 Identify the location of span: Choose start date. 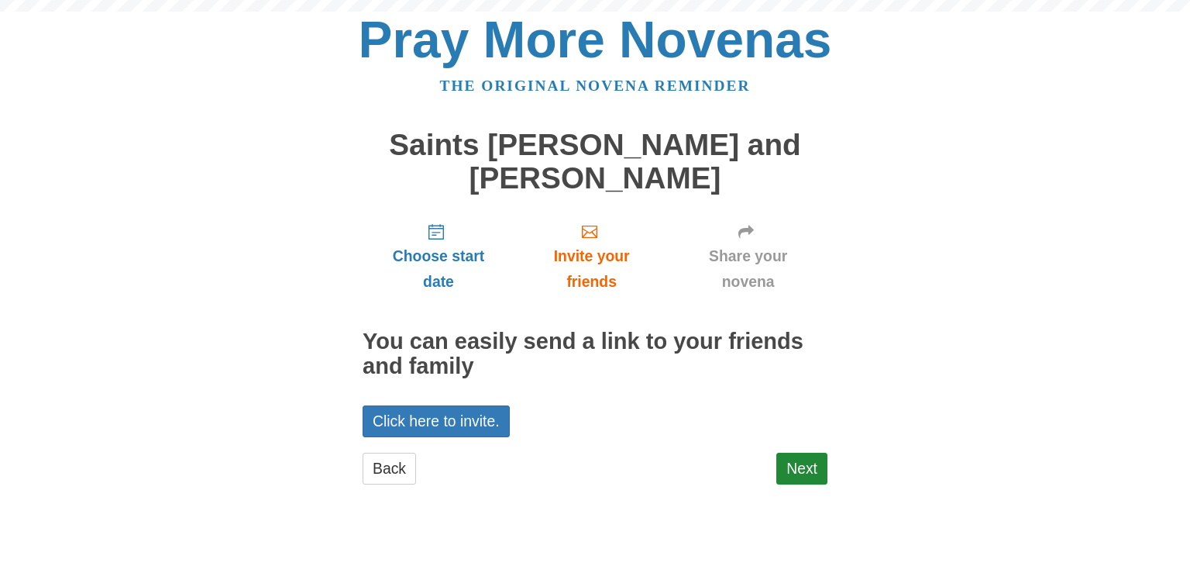
(438, 269).